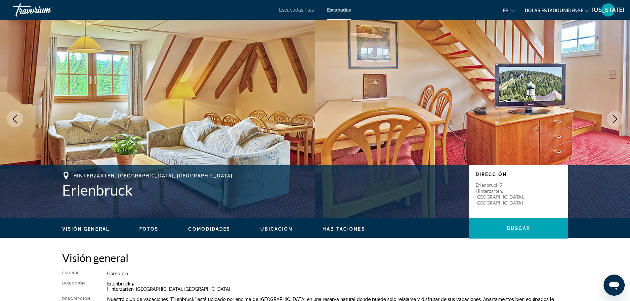 The height and width of the screenshot is (301, 630). I want to click on span: Fotos, so click(149, 229).